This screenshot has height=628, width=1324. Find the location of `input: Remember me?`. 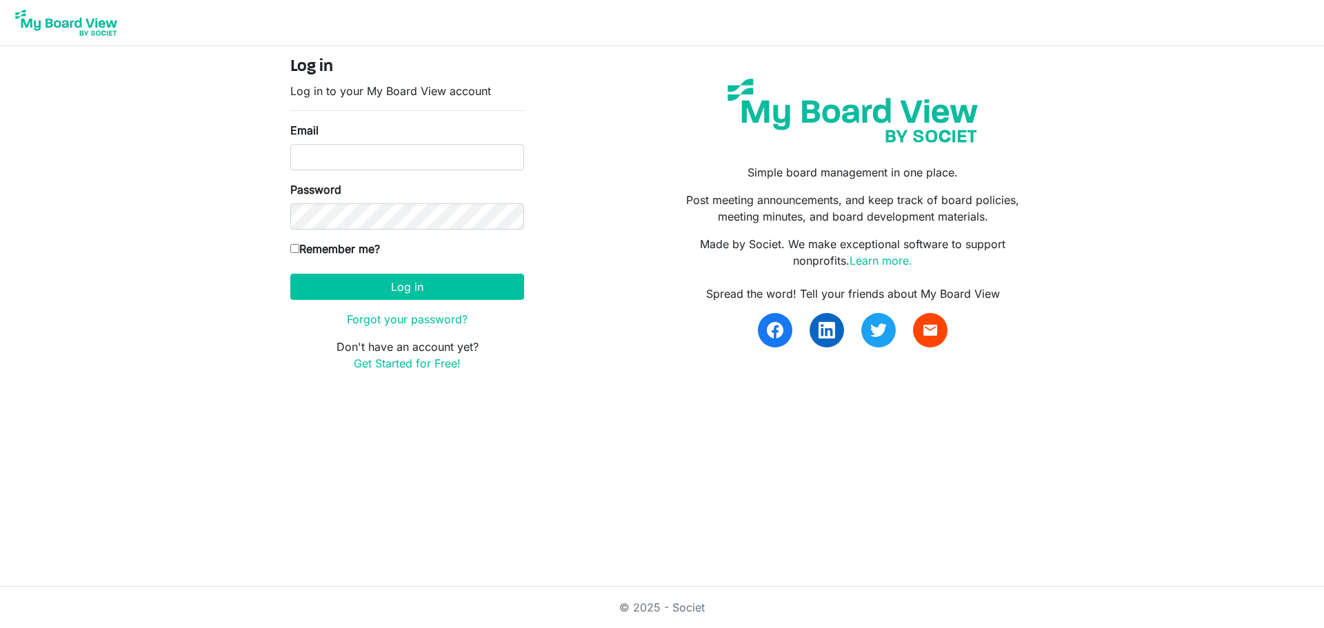

input: Remember me? is located at coordinates (294, 248).